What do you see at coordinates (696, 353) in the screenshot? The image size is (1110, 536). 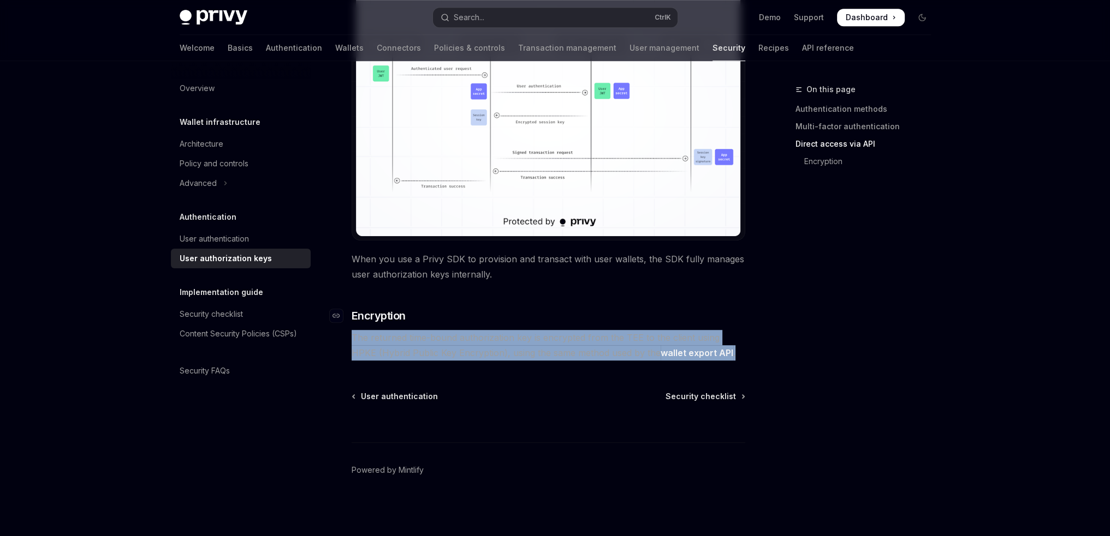 I see `a: wallet export API` at bounding box center [696, 353].